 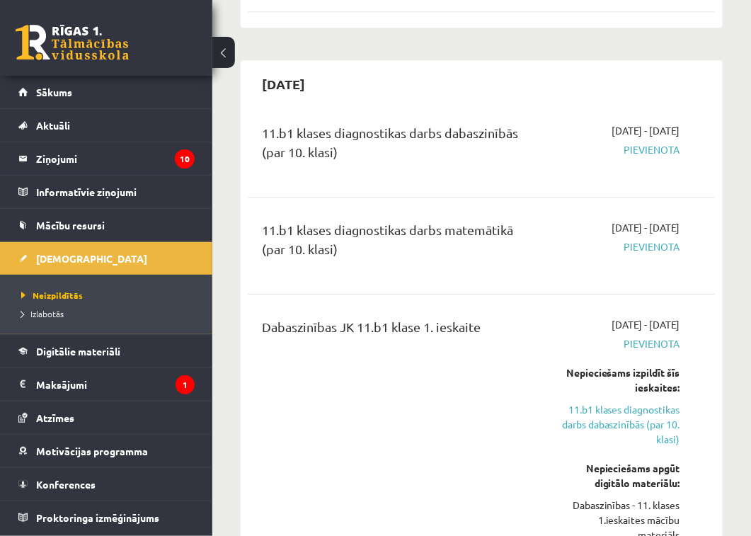 What do you see at coordinates (92, 451) in the screenshot?
I see `span: Motivācijas programma` at bounding box center [92, 451].